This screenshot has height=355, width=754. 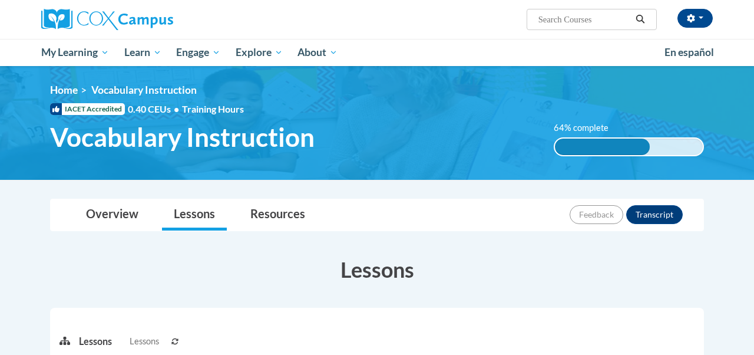 I want to click on span: 0.40 CEUs, so click(x=155, y=109).